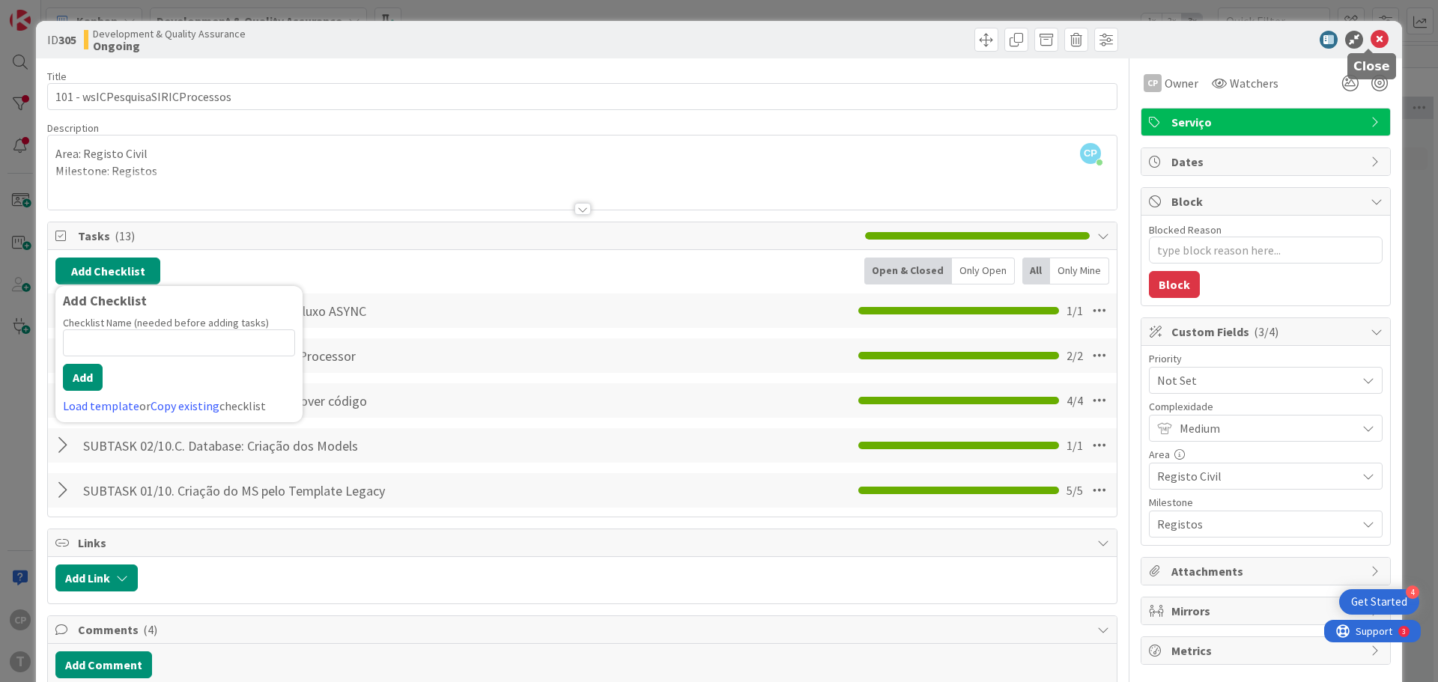 Image resolution: width=1438 pixels, height=682 pixels. I want to click on span: 4 / 4, so click(1075, 401).